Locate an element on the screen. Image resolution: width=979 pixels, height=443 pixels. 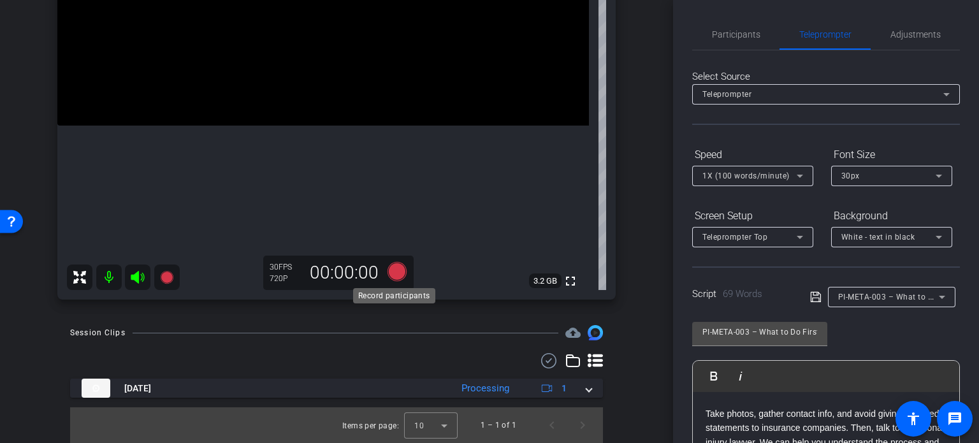
span: 1X (100 words/minute) is located at coordinates (746, 176).